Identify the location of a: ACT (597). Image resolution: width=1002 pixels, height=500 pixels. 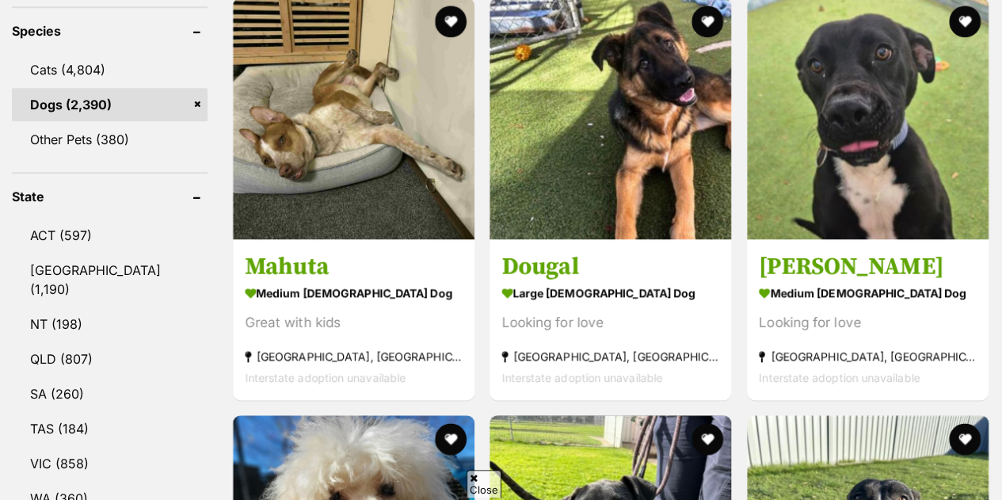
(109, 235).